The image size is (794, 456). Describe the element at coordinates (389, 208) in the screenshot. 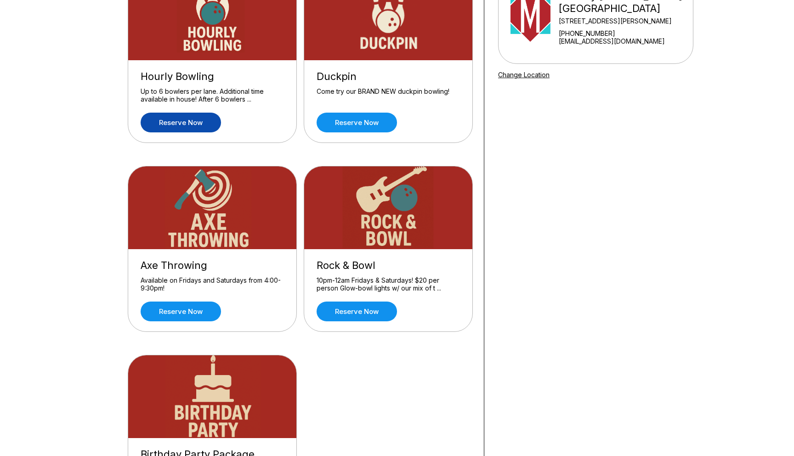

I see `img: Rock & Bowl` at that location.